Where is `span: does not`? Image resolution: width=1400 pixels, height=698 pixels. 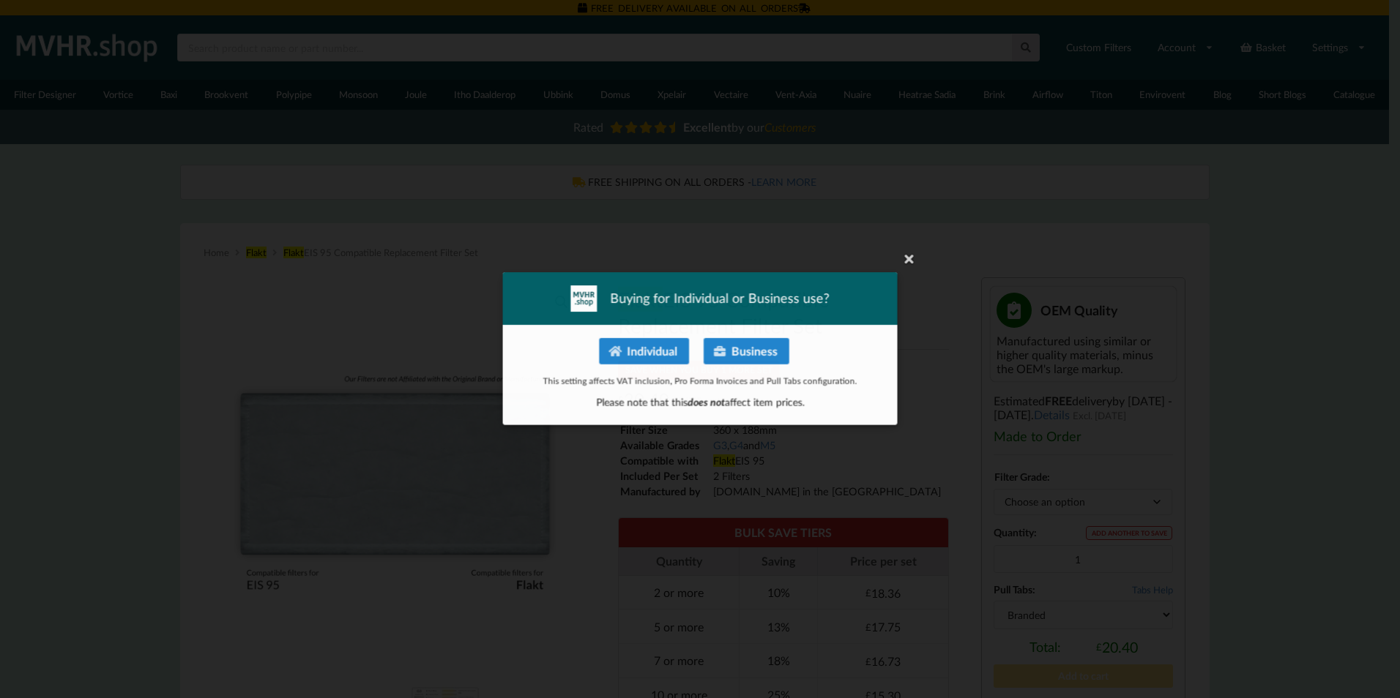 span: does not is located at coordinates (706, 403).